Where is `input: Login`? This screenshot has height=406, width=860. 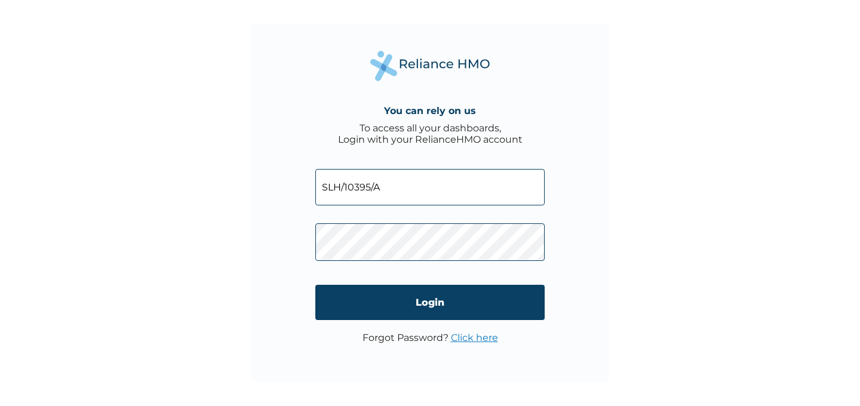 input: Login is located at coordinates (430, 302).